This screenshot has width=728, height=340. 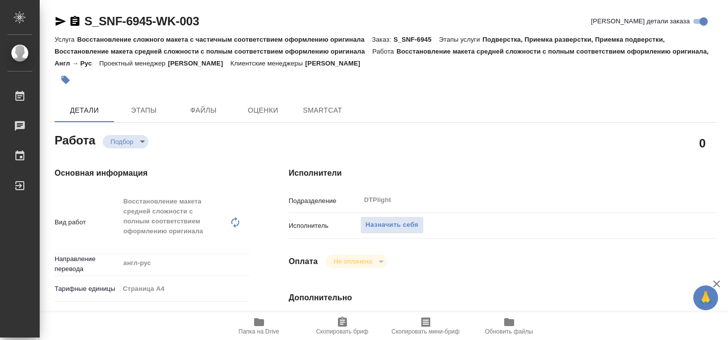 What do you see at coordinates (384, 51) in the screenshot?
I see `p: Работа` at bounding box center [384, 51].